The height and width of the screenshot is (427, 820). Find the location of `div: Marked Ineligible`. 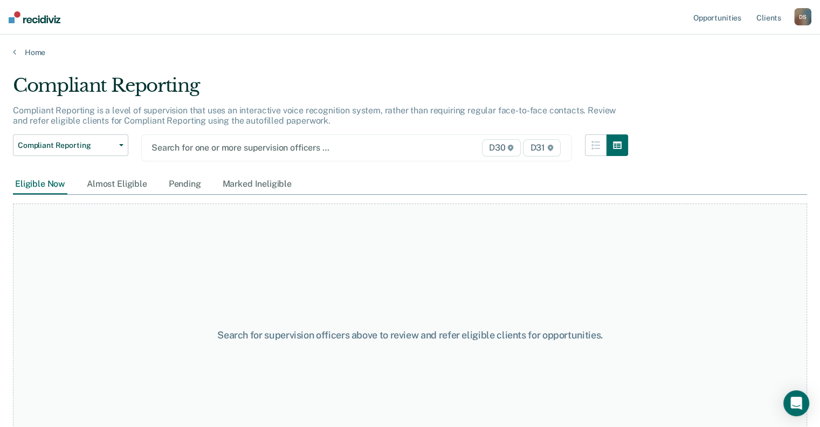

div: Marked Ineligible is located at coordinates (257, 184).